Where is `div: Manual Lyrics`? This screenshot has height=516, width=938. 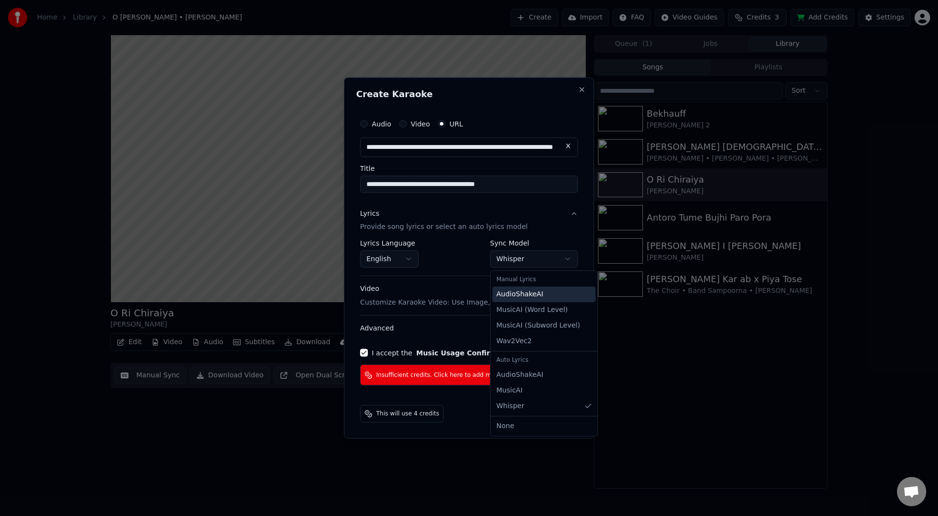 div: Manual Lyrics is located at coordinates (544, 280).